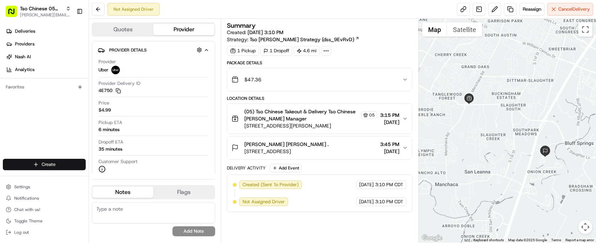 The height and width of the screenshot is (243, 596). What do you see at coordinates (91, 107) in the screenshot?
I see `span: API Documentation` at bounding box center [91, 107].